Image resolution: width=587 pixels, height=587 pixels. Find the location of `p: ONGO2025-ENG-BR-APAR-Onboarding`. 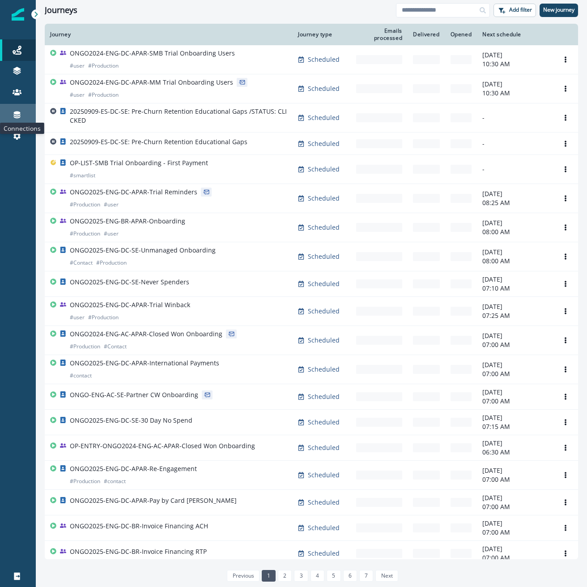

p: ONGO2025-ENG-BR-APAR-Onboarding is located at coordinates (128, 221).